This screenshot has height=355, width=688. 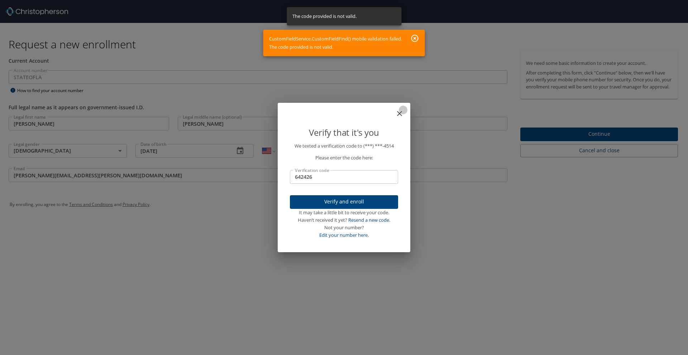 What do you see at coordinates (344, 235) in the screenshot?
I see `a: Edit your number here.` at bounding box center [344, 235].